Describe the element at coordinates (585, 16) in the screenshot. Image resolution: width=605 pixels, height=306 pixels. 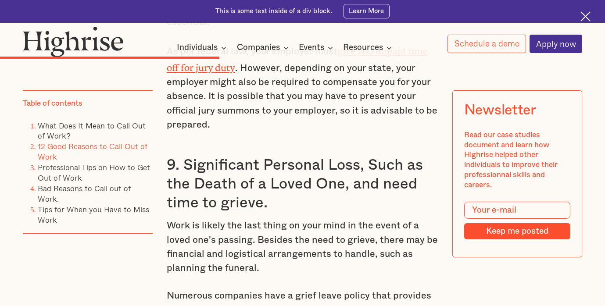
I see `img: Cross icon` at that location.